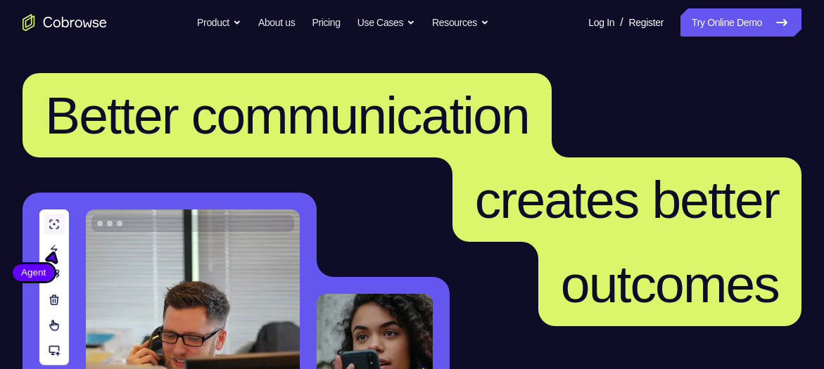 This screenshot has width=824, height=369. I want to click on button: Resources, so click(460, 23).